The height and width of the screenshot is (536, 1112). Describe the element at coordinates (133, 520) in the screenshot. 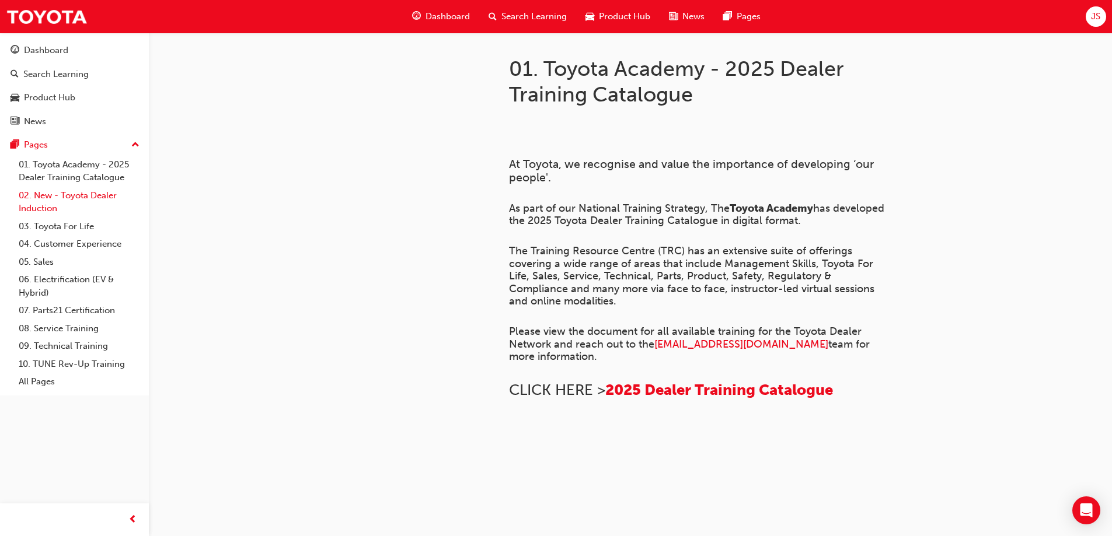

I see `span: prev-icon` at that location.